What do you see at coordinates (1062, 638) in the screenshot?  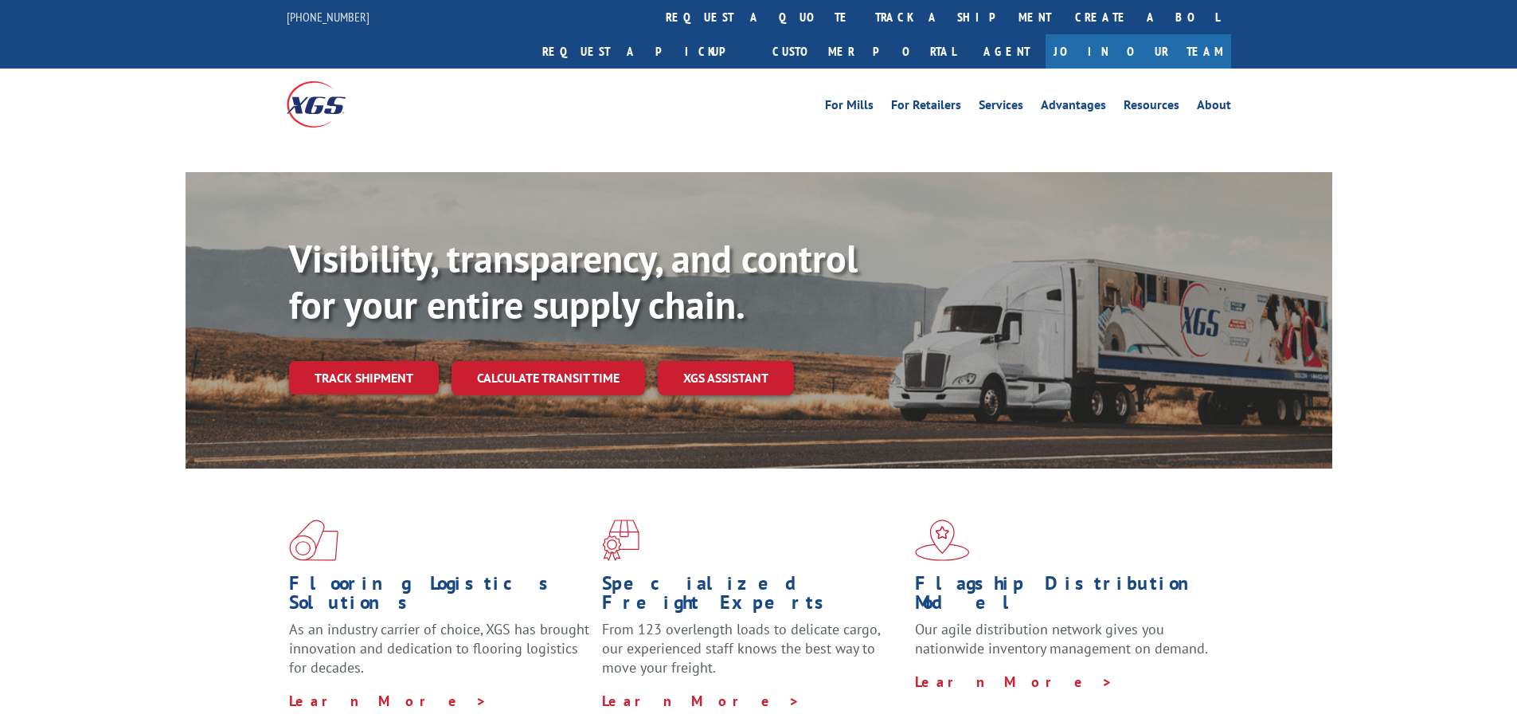 I see `span: Our agile distribution network gives you nationwide inventory management on demand.` at bounding box center [1062, 638].